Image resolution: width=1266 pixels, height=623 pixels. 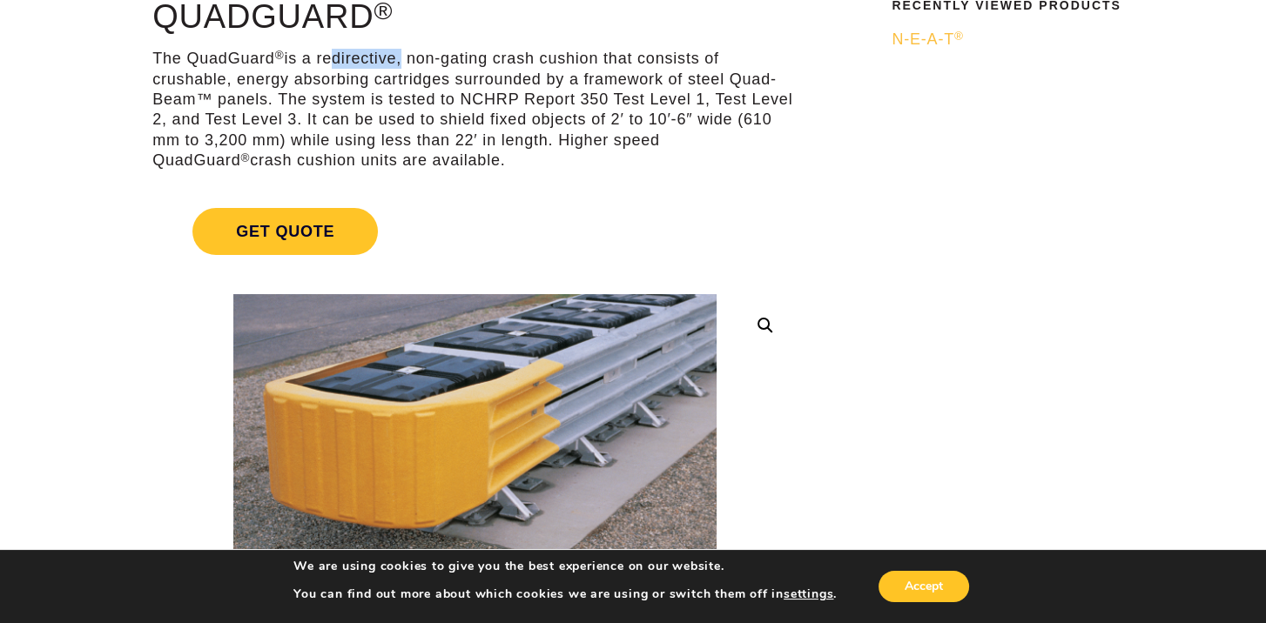 What do you see at coordinates (1019, 39) in the screenshot?
I see `a: N-E-A-T®` at bounding box center [1019, 39].